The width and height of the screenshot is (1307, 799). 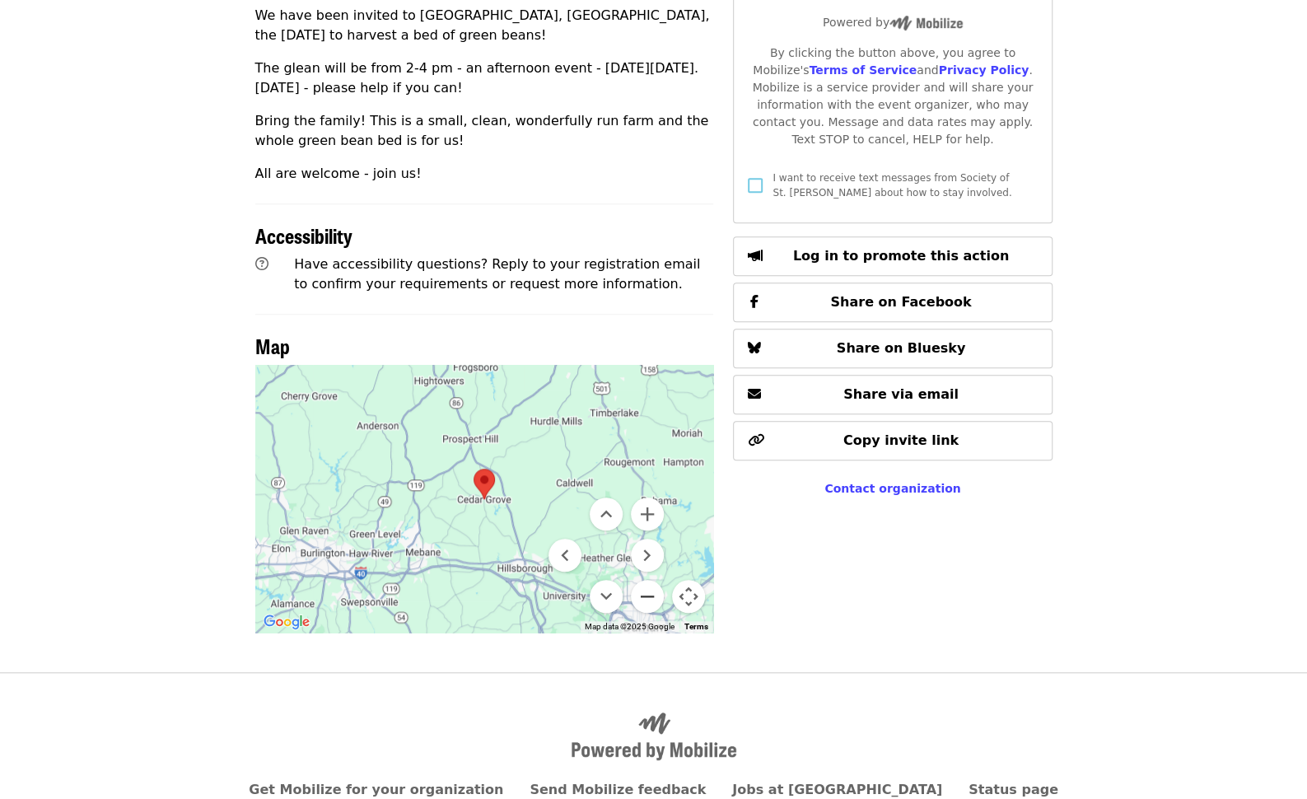 I want to click on button: Map camera controls, so click(x=689, y=596).